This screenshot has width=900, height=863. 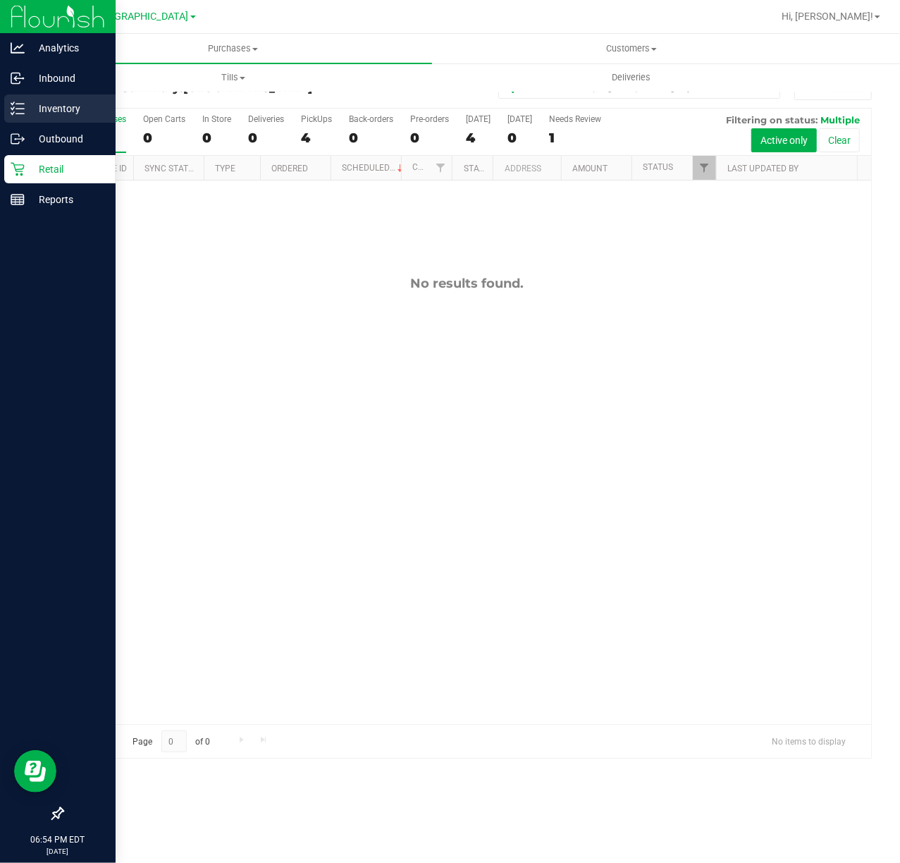 I want to click on a: Customers, so click(x=631, y=49).